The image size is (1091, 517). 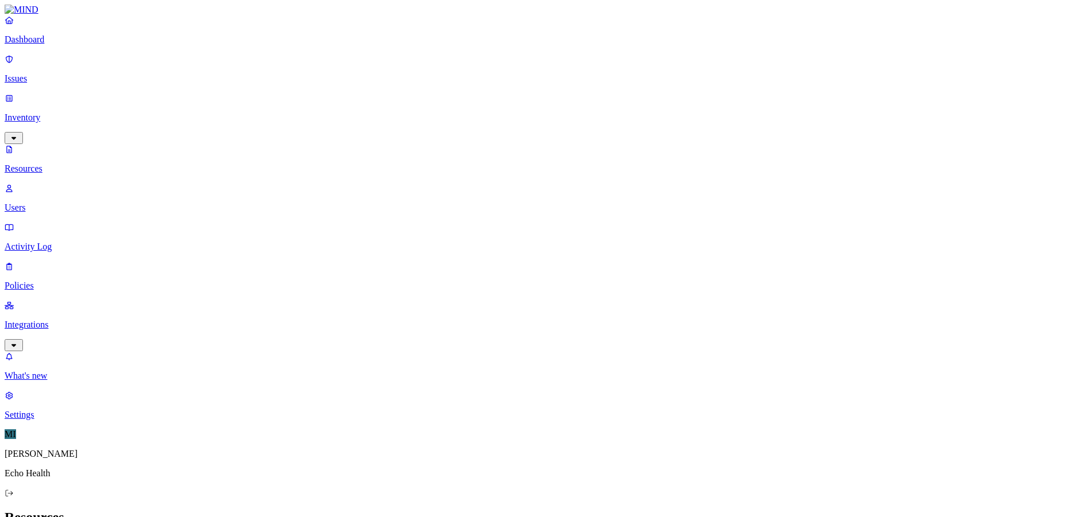 I want to click on p: Integrations, so click(x=545, y=325).